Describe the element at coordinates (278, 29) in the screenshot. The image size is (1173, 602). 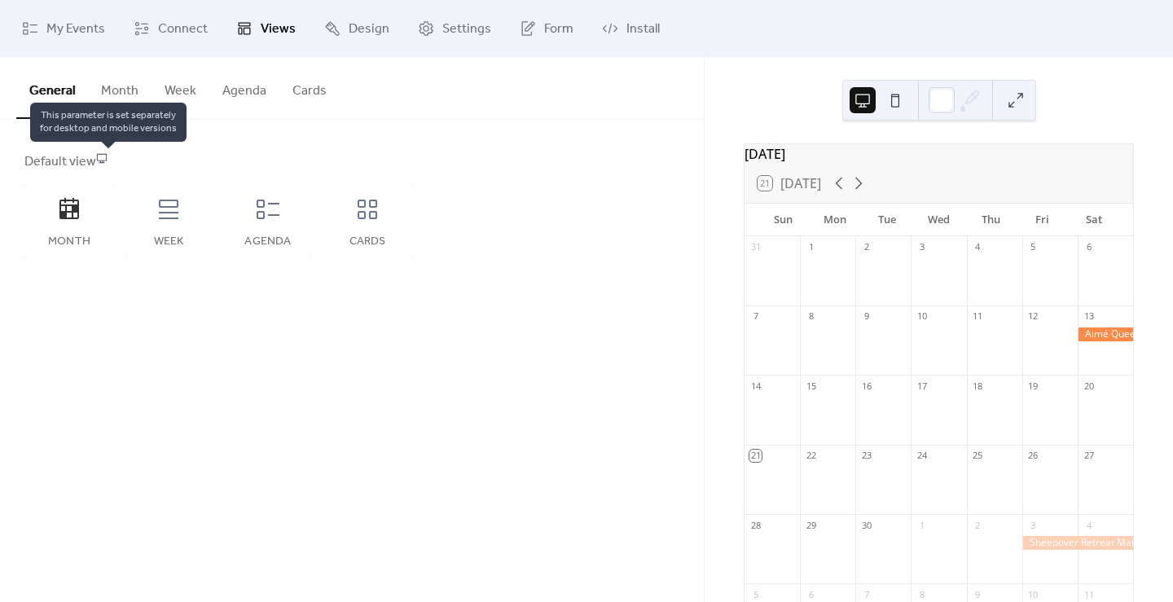
I see `span: Views` at that location.